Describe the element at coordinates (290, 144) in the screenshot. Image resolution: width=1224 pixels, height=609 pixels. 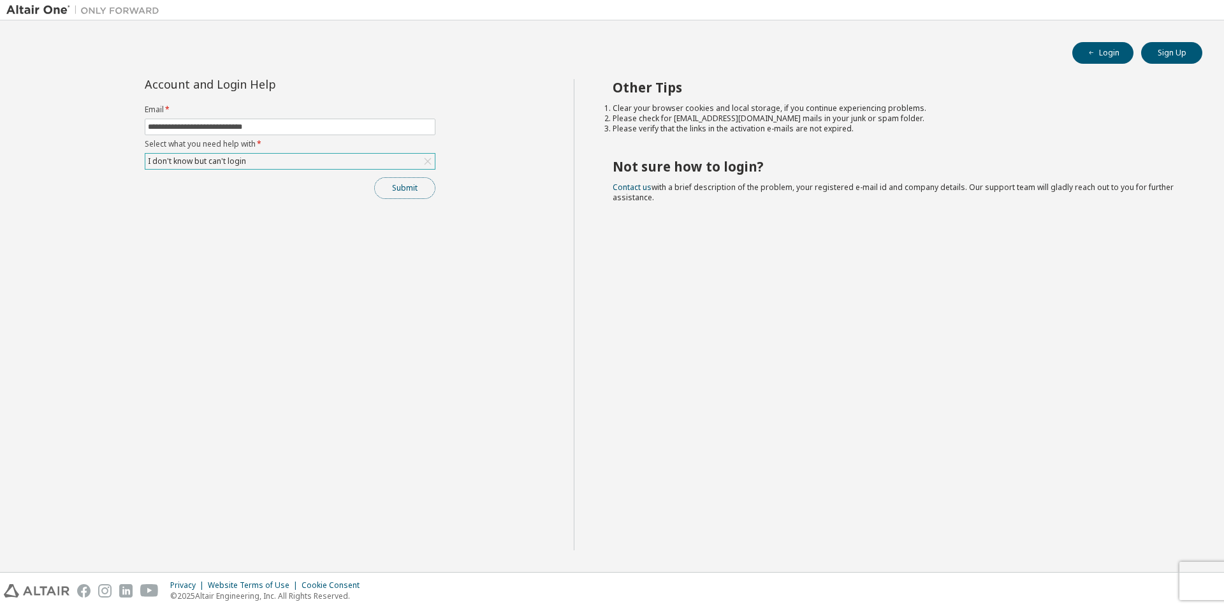
I see `label: Select what you need help with` at that location.